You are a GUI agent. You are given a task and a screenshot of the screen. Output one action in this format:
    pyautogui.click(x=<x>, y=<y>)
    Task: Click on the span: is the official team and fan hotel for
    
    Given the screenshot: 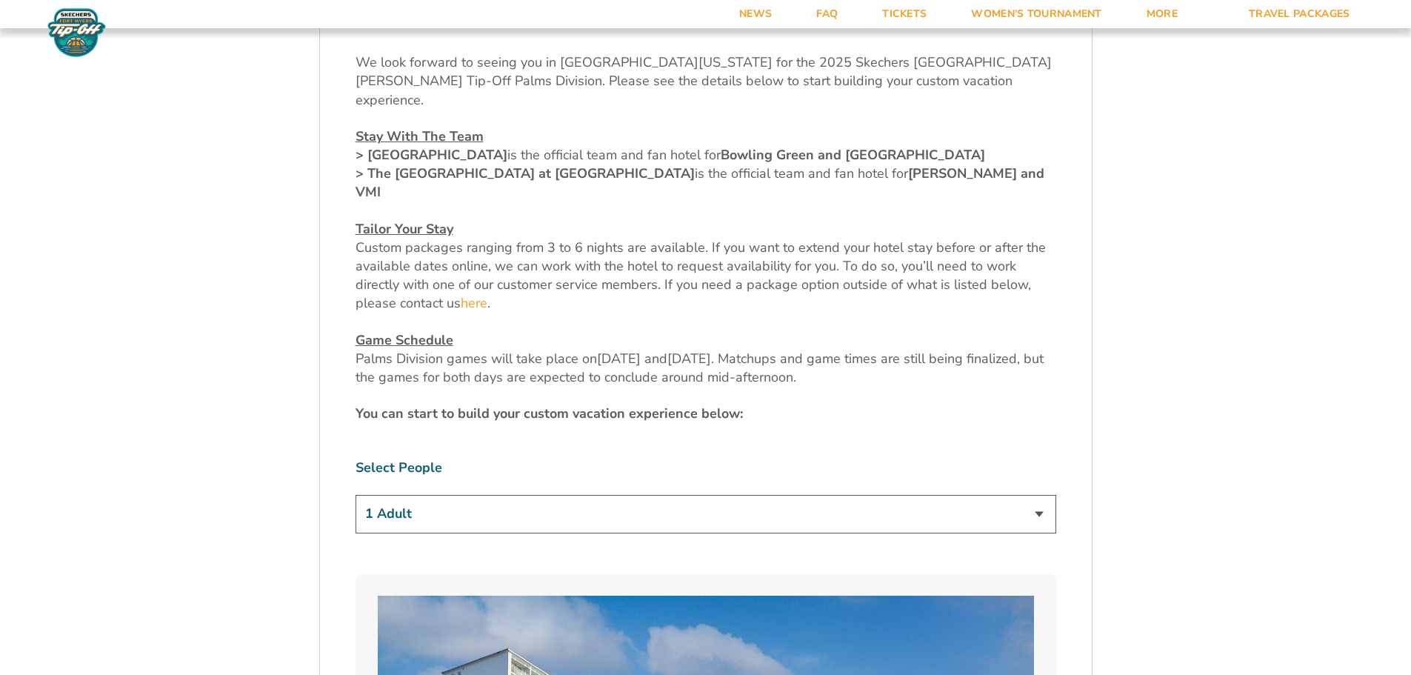 What is the action you would take?
    pyautogui.click(x=801, y=173)
    